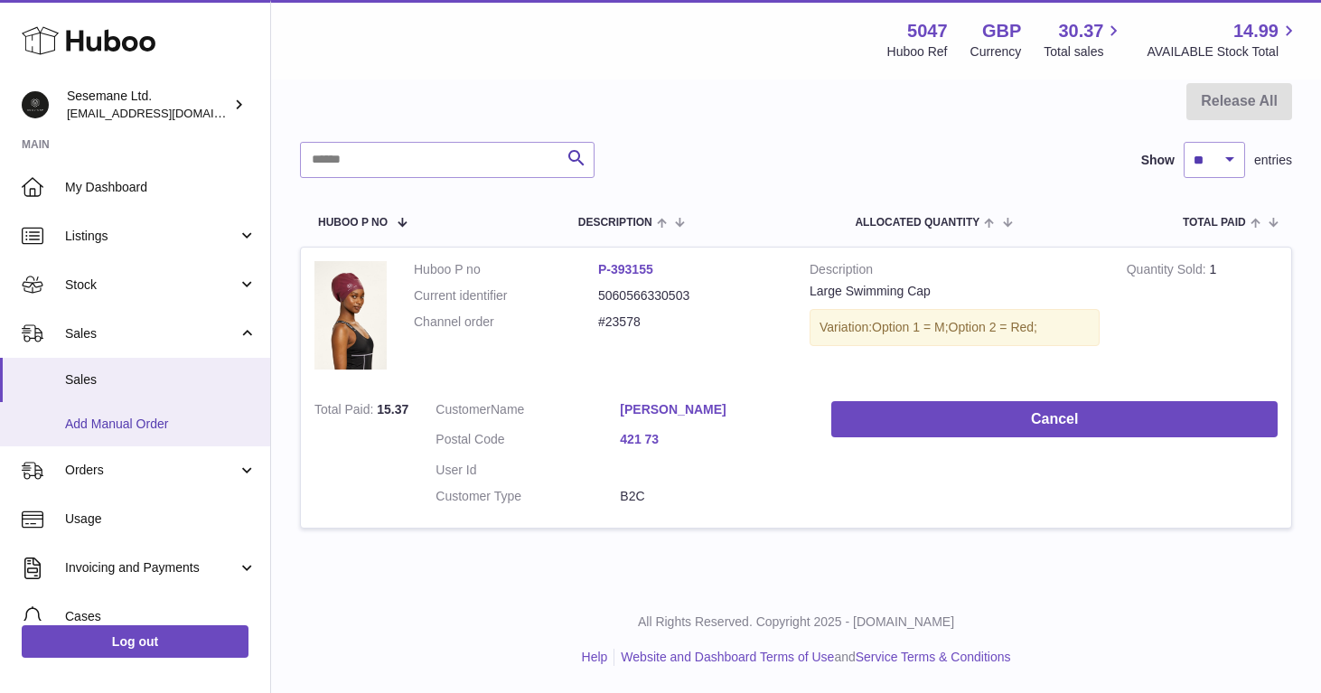 This screenshot has width=1321, height=693. I want to click on div: Currency, so click(996, 52).